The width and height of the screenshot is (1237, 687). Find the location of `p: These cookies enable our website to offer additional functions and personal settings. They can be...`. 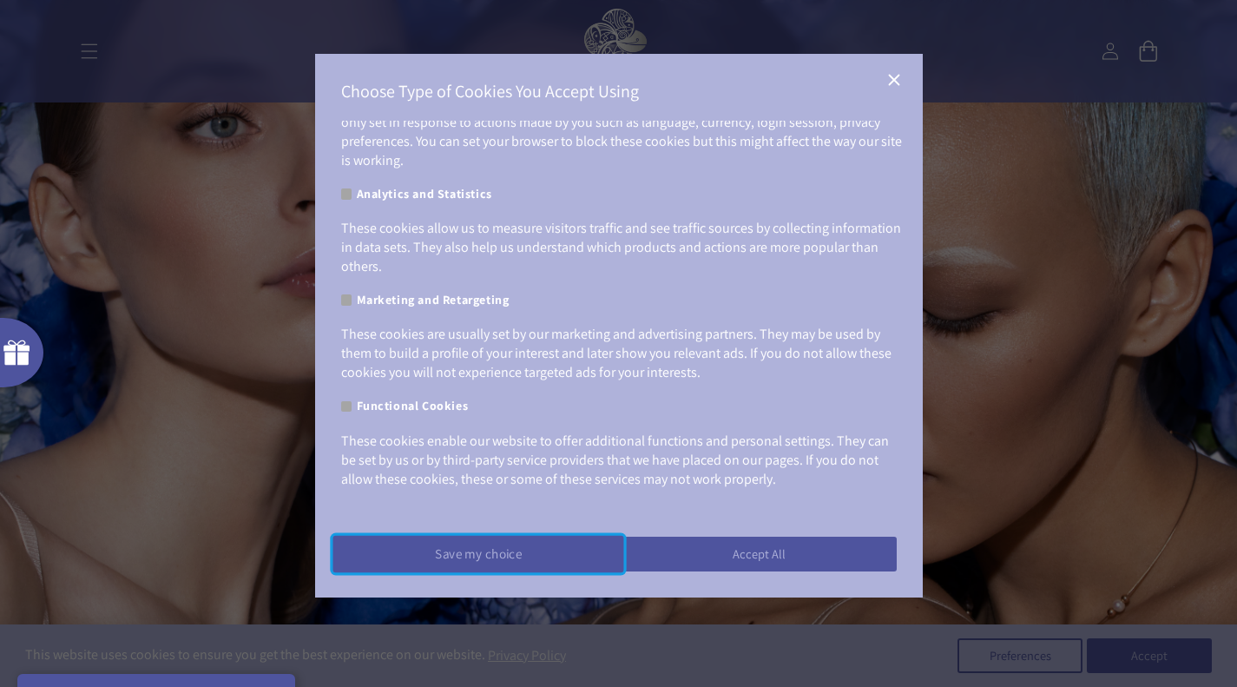

p: These cookies enable our website to offer additional functions and personal settings. They can be... is located at coordinates (622, 460).